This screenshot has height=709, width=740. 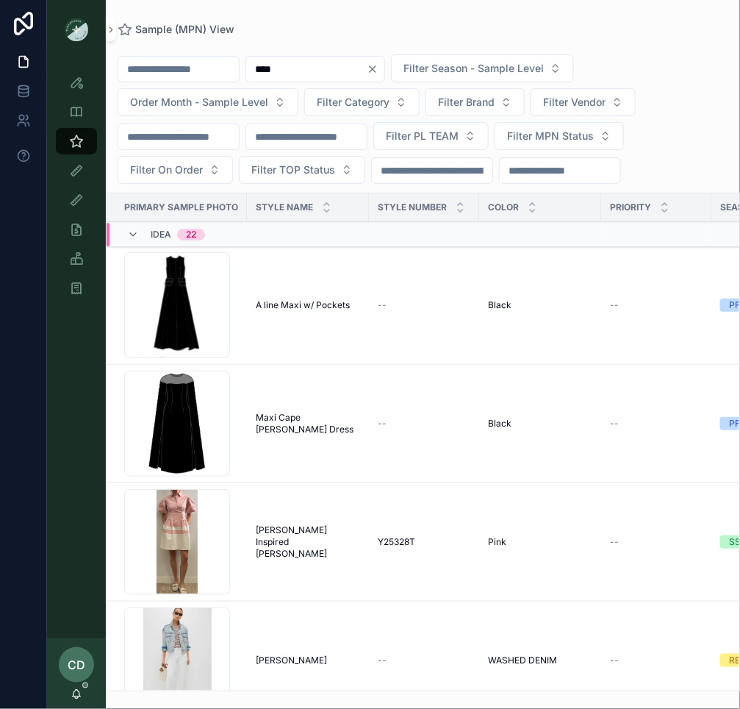 What do you see at coordinates (184, 29) in the screenshot?
I see `span: Sample (MPN) View` at bounding box center [184, 29].